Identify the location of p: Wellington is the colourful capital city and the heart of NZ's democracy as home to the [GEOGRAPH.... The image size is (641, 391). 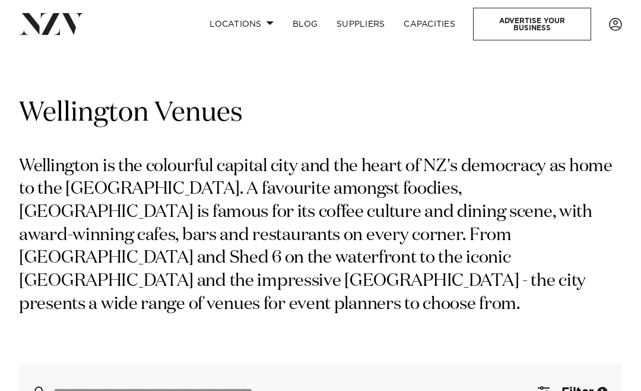
(321, 235).